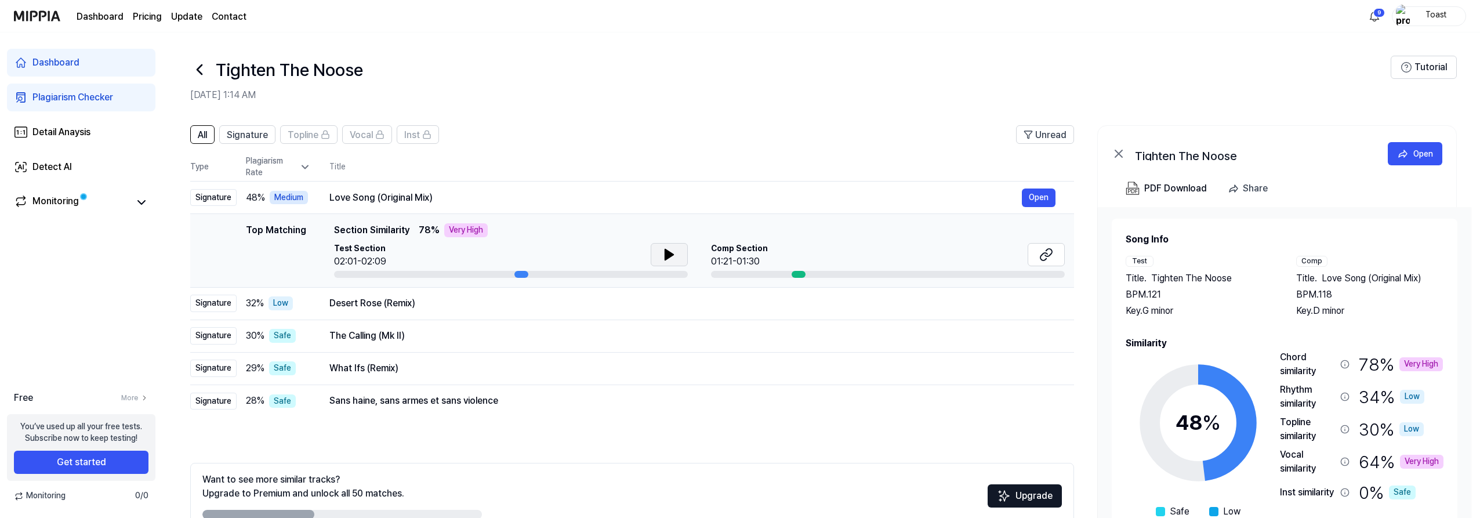 The height and width of the screenshot is (518, 1480). Describe the element at coordinates (276, 251) in the screenshot. I see `div: Top Matching` at that location.